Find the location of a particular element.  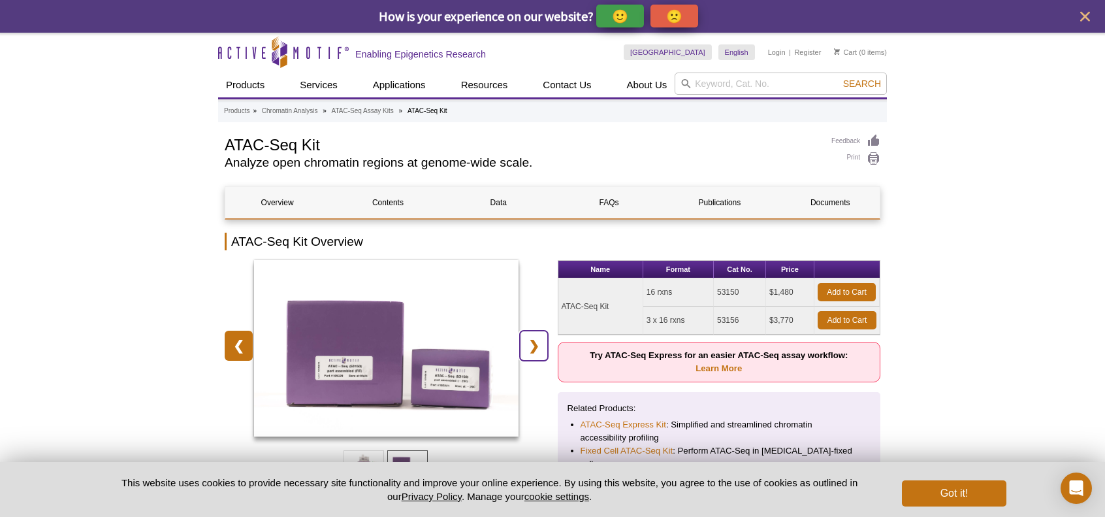

span: How is your experience on our website? is located at coordinates (486, 16).